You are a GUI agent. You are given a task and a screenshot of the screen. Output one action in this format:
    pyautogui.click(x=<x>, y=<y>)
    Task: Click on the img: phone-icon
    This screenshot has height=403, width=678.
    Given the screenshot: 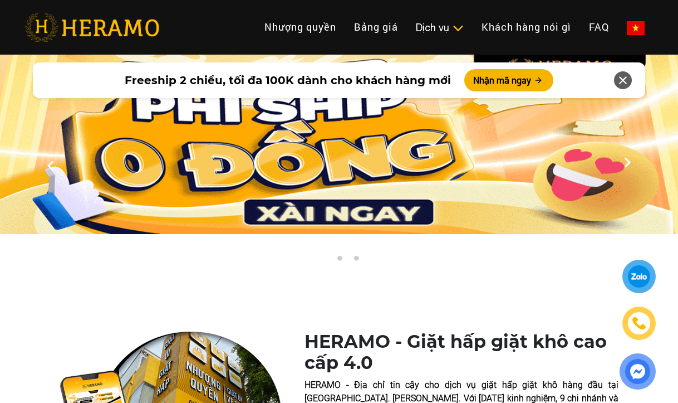 What is the action you would take?
    pyautogui.click(x=639, y=323)
    